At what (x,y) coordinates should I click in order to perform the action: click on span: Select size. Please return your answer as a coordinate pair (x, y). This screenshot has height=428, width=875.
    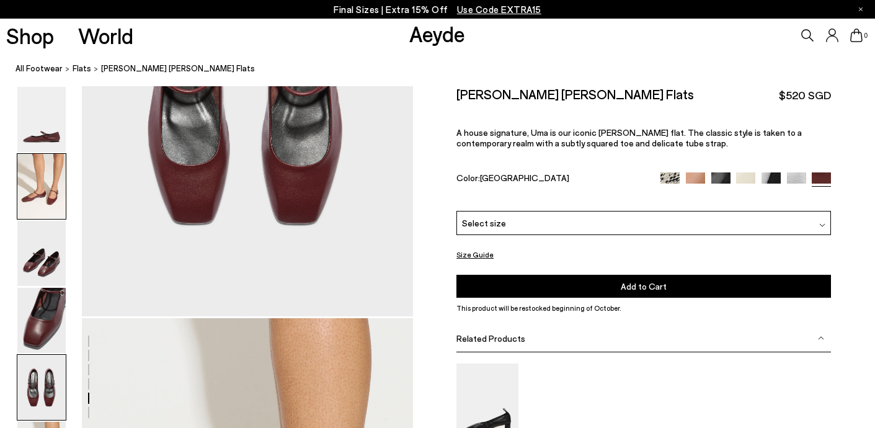
    Looking at the image, I should click on (483, 223).